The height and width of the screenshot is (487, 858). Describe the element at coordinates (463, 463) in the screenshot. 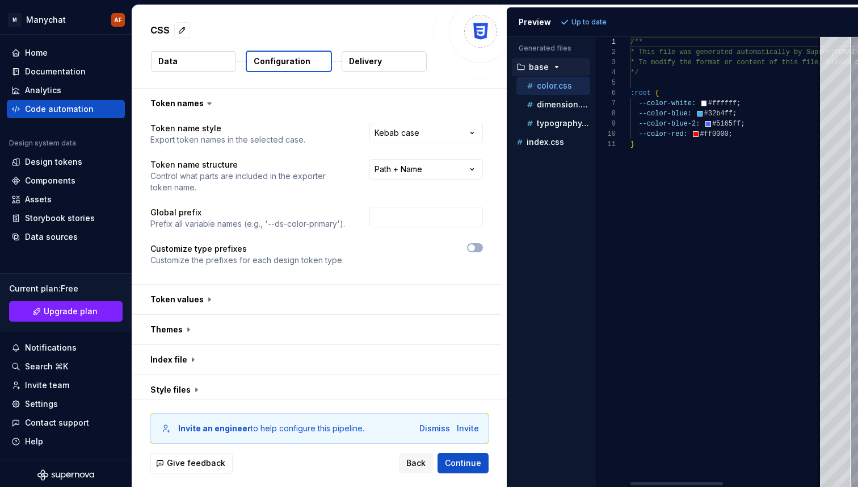

I see `span: Continue` at that location.